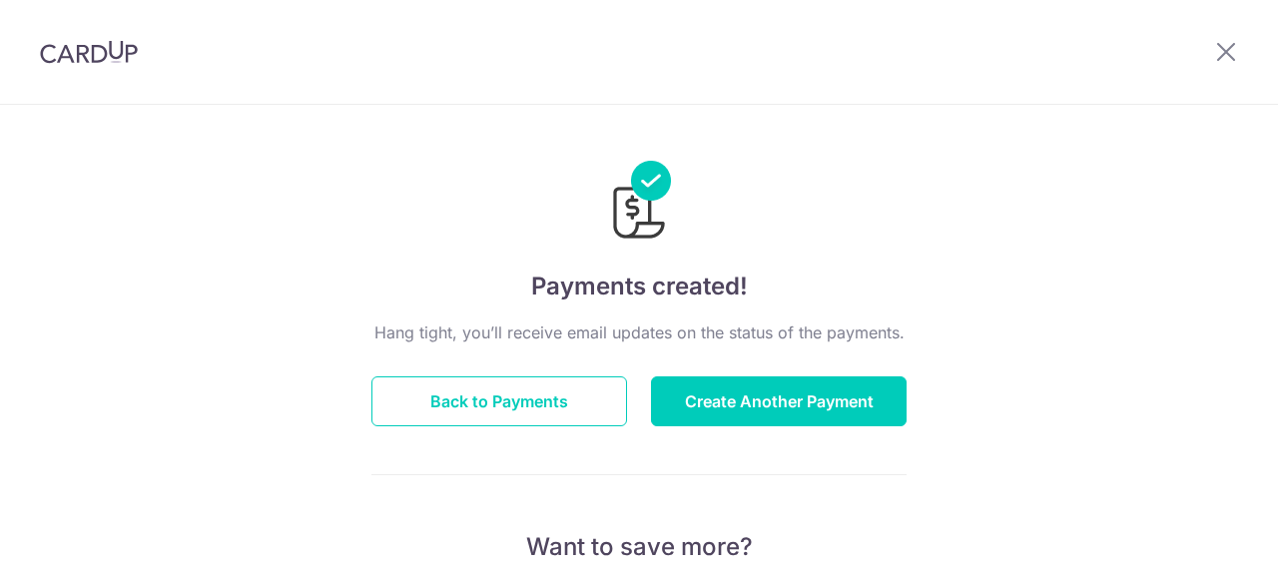 This screenshot has width=1278, height=584. What do you see at coordinates (639, 286) in the screenshot?
I see `h4: Payments created!` at bounding box center [639, 286].